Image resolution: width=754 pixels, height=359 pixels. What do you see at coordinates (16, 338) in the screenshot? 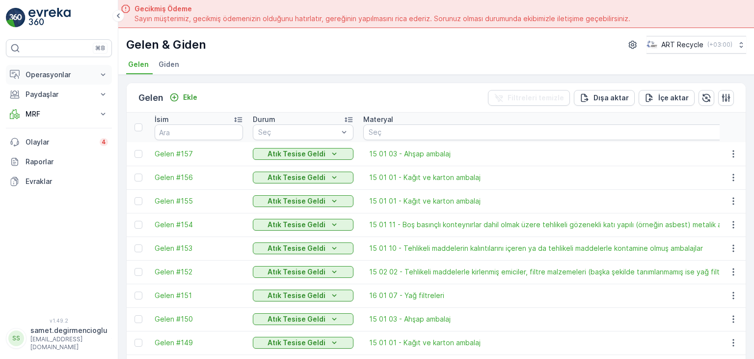
I see `div: SS` at bounding box center [16, 338].